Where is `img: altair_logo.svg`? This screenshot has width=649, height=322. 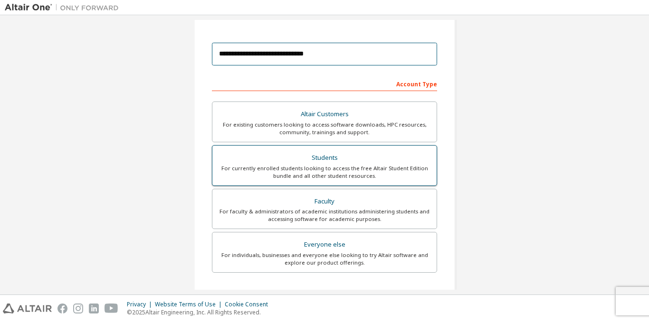 img: altair_logo.svg is located at coordinates (27, 309).